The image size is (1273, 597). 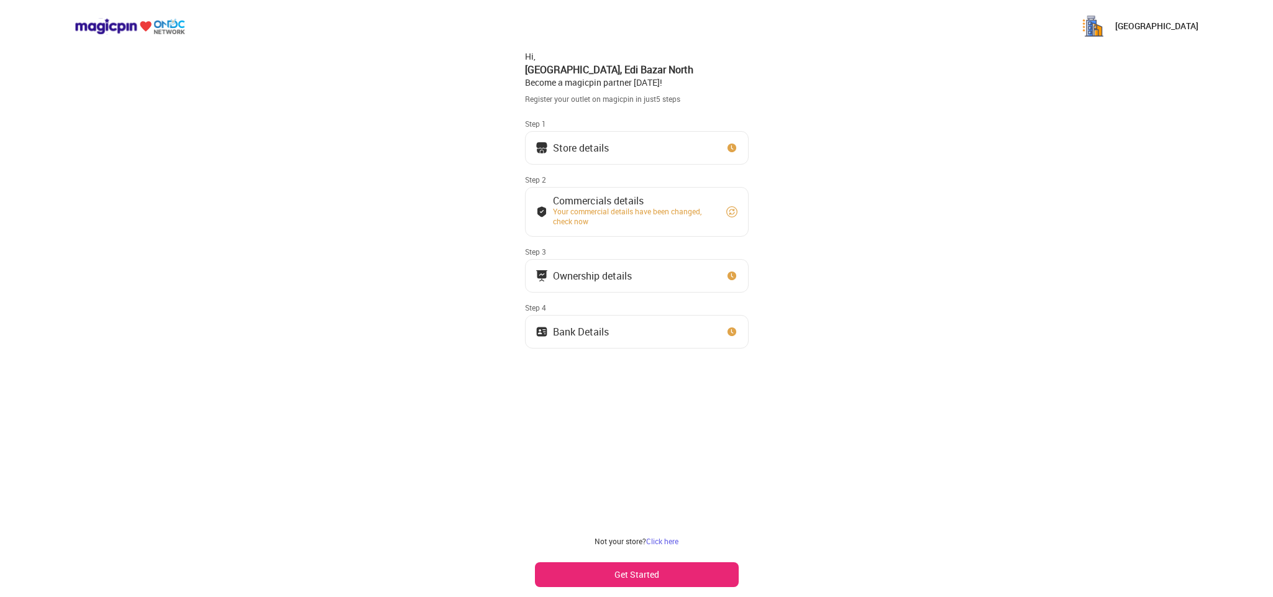 I want to click on img: MQhihHhZgULvJa7yJGqOlcAWo3t0aUsEGgAzuD6OCzLK1LYaSiOlNwo7xaX6ZE4OXg7LOpa49OBTmopGybwREcRoyFCF, so click(x=1093, y=26).